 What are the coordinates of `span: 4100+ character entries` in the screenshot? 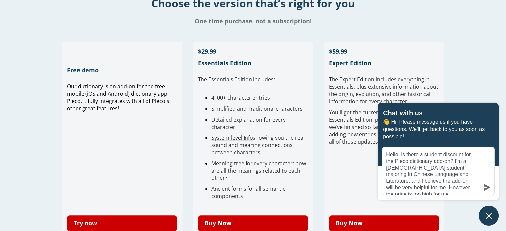 It's located at (241, 98).